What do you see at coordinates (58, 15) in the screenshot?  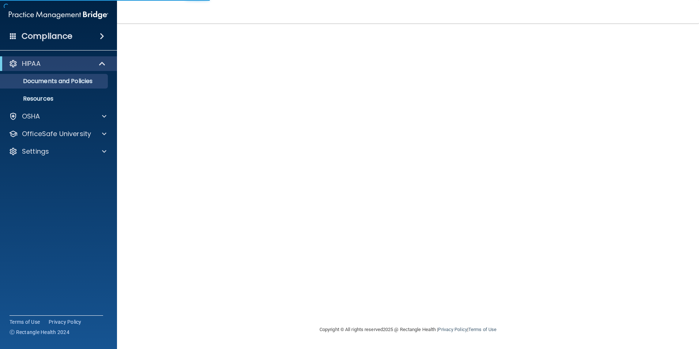 I see `img: PMB logo` at bounding box center [58, 15].